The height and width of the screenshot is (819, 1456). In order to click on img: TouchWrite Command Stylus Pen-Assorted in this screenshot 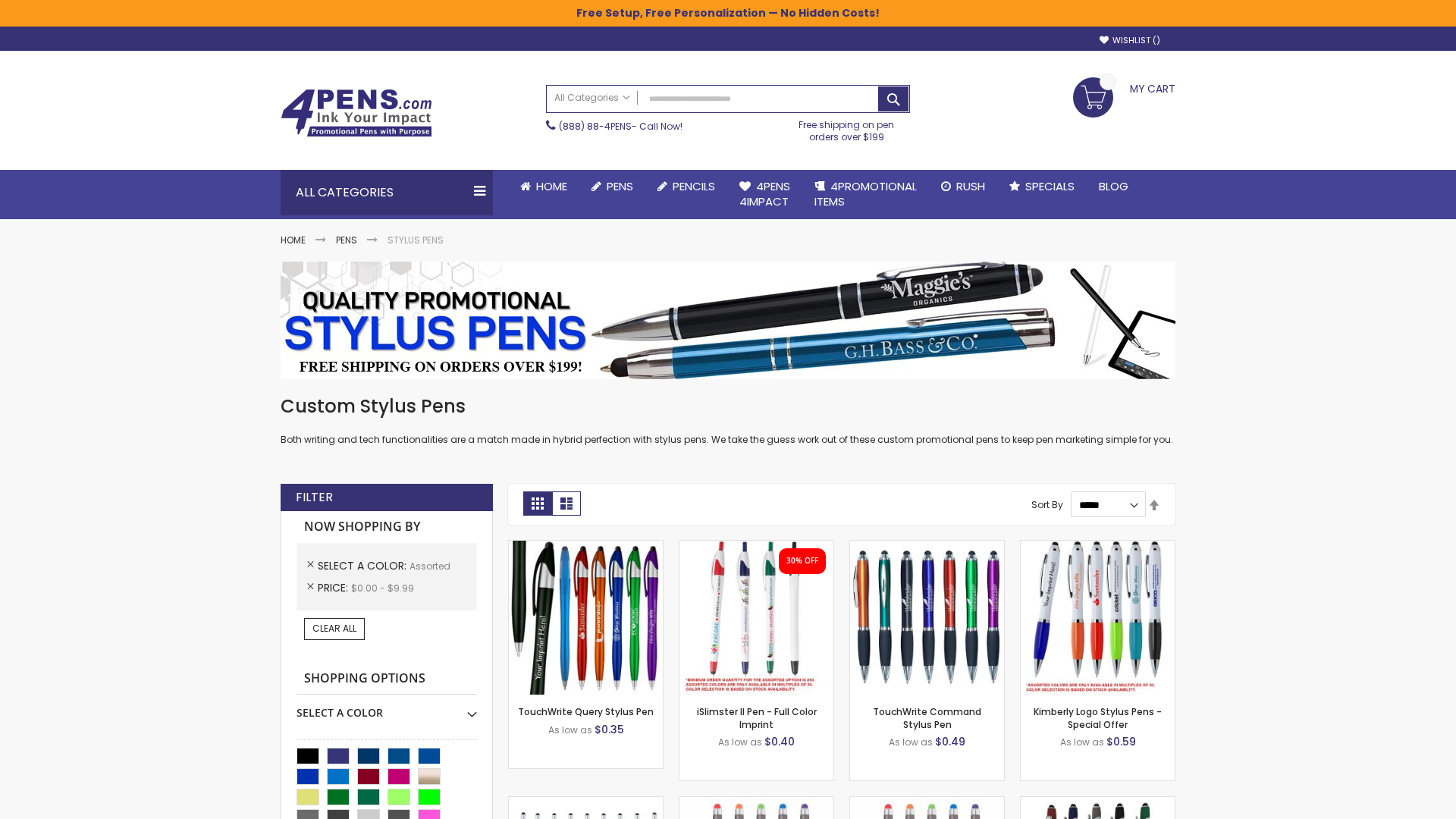, I will do `click(927, 617)`.